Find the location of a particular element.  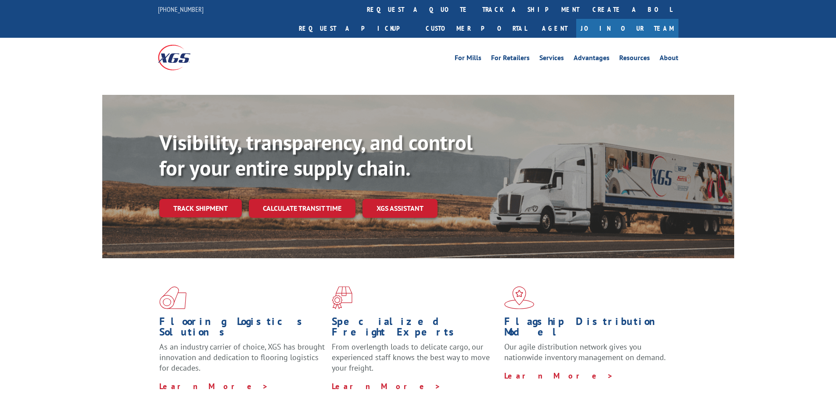

a: About is located at coordinates (669, 59).